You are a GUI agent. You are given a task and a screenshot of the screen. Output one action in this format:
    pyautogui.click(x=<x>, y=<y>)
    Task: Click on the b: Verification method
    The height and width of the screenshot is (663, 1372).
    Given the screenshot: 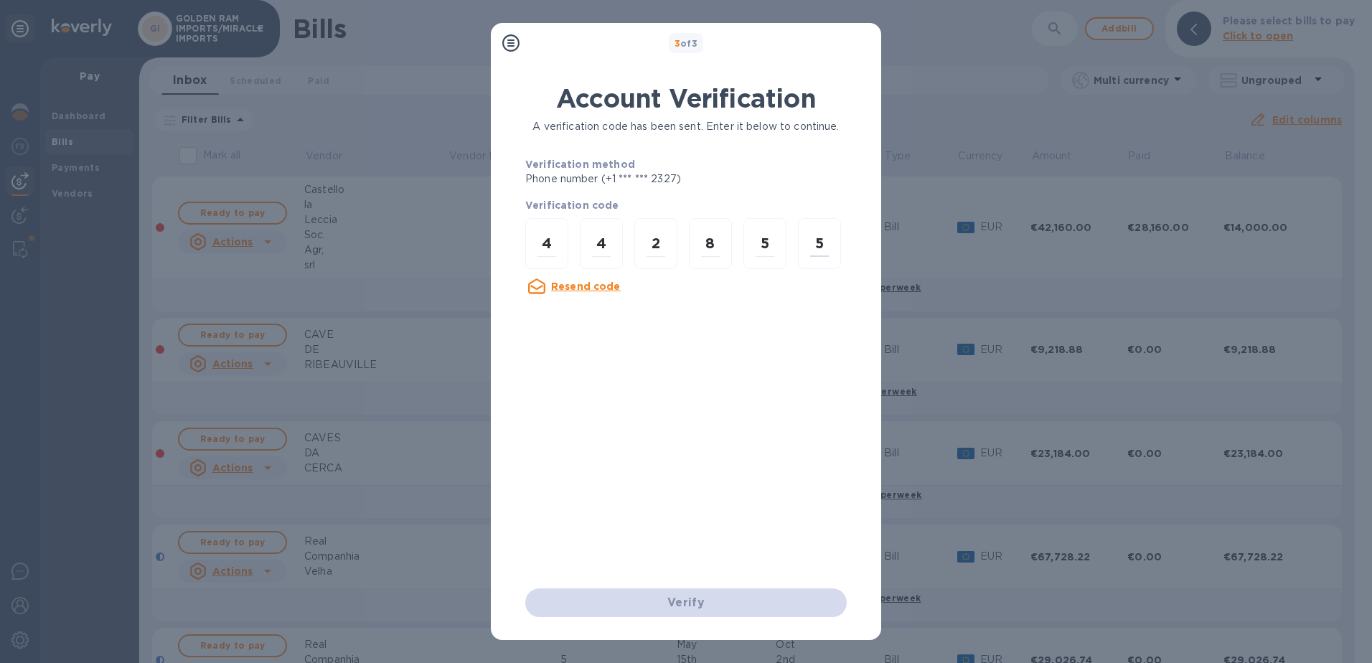 What is the action you would take?
    pyautogui.click(x=580, y=164)
    